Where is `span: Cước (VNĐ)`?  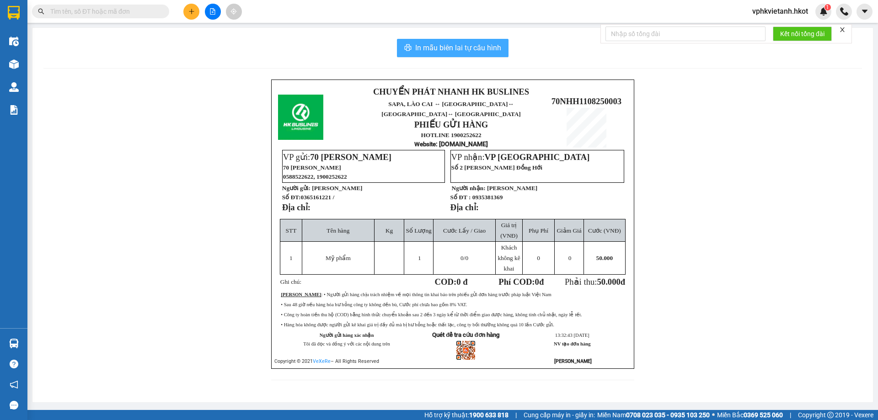 span: Cước (VNĐ) is located at coordinates (604, 230).